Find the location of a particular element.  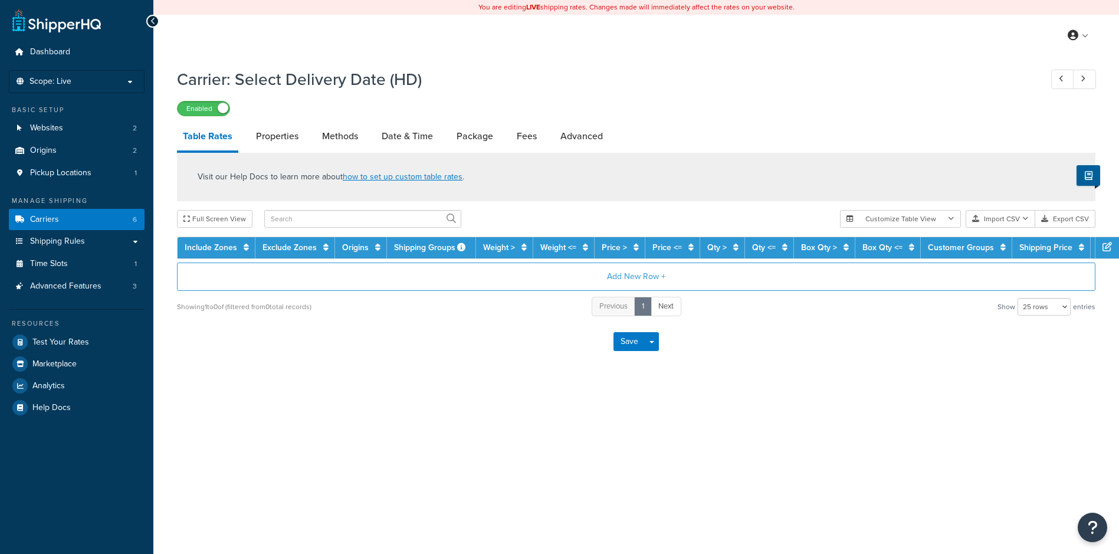

a: Next Record is located at coordinates (1084, 79).